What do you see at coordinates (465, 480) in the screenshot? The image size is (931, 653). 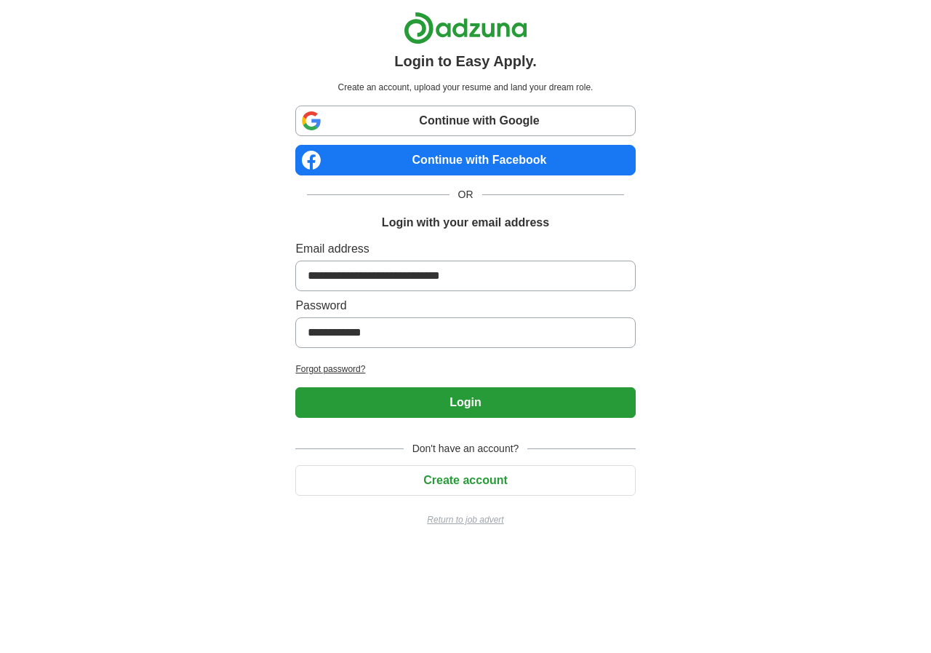 I see `button: Create account` at bounding box center [465, 480].